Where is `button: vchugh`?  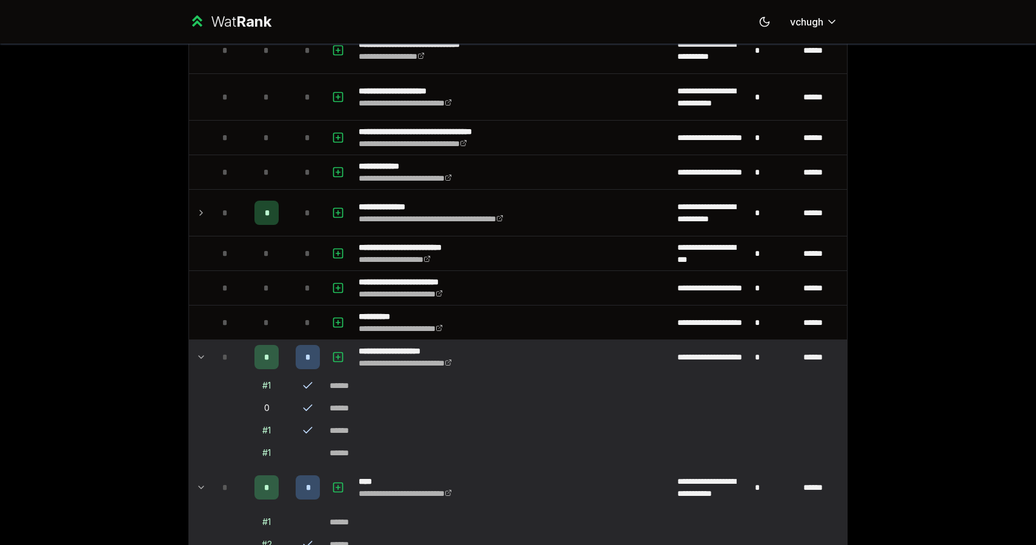
button: vchugh is located at coordinates (813, 22).